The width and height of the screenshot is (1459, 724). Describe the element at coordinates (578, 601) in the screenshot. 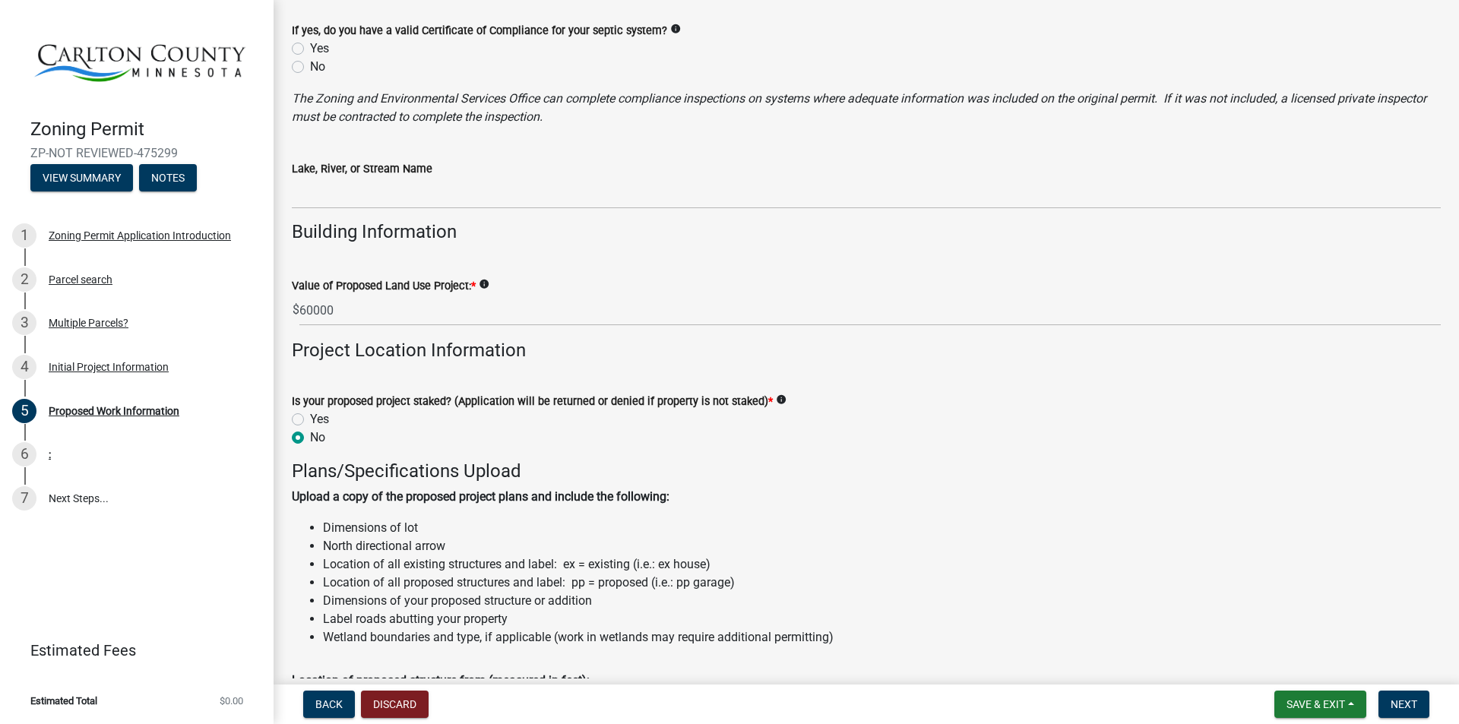

I see `li: Dimensions of your proposed structure or addition` at that location.